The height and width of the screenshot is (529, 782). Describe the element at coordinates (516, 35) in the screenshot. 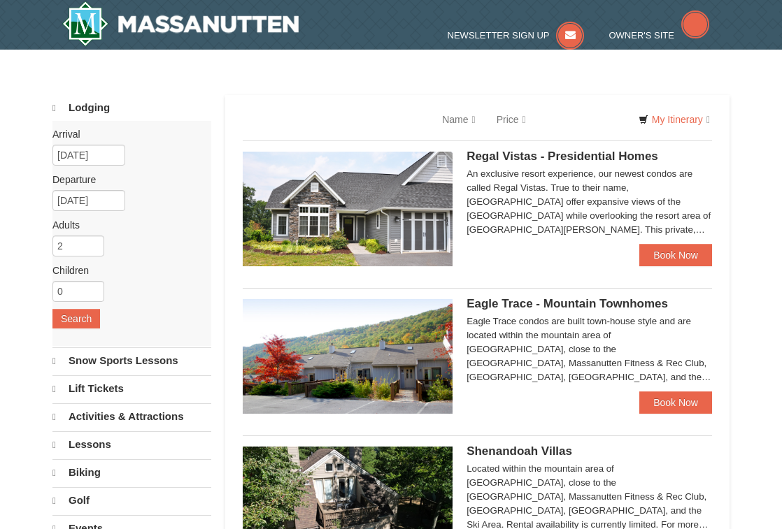

I see `a: Newsletter Sign Up` at that location.